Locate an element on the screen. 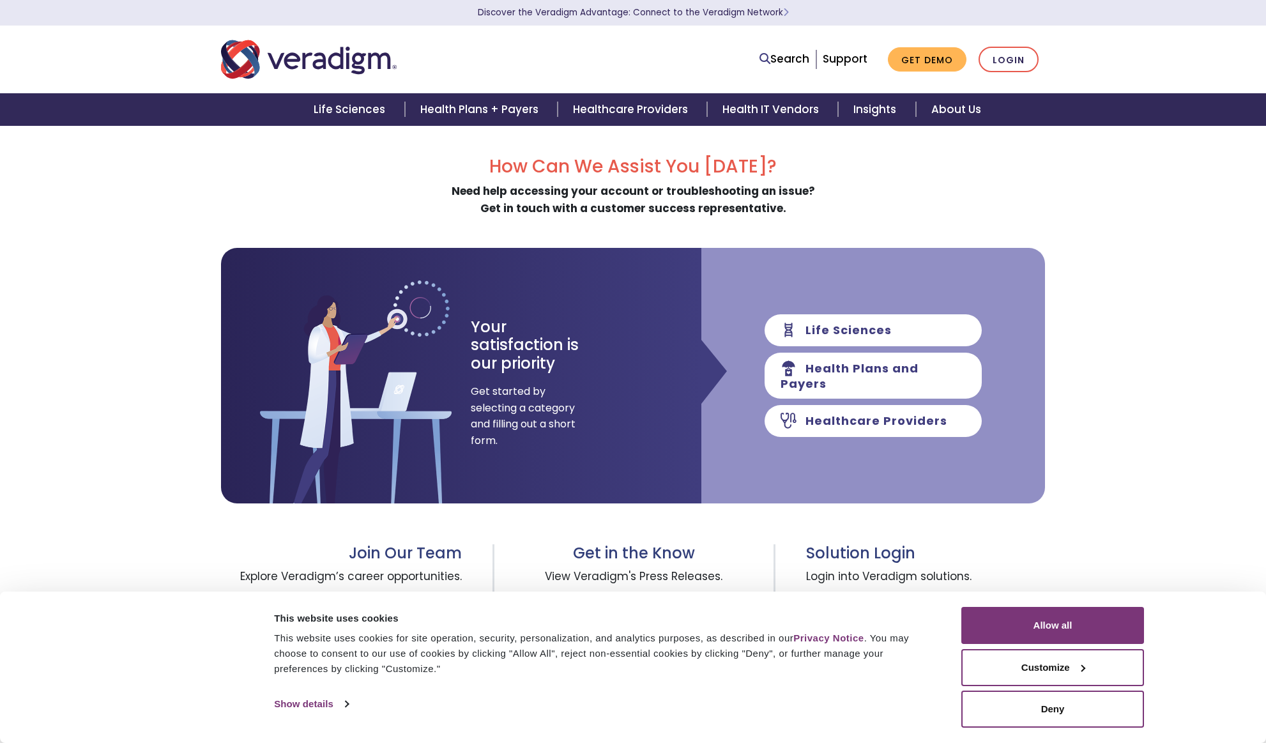 This screenshot has height=743, width=1266. div: This website uses cookies for site operation, security, personalization, and analytics purposes, ... is located at coordinates (603, 654).